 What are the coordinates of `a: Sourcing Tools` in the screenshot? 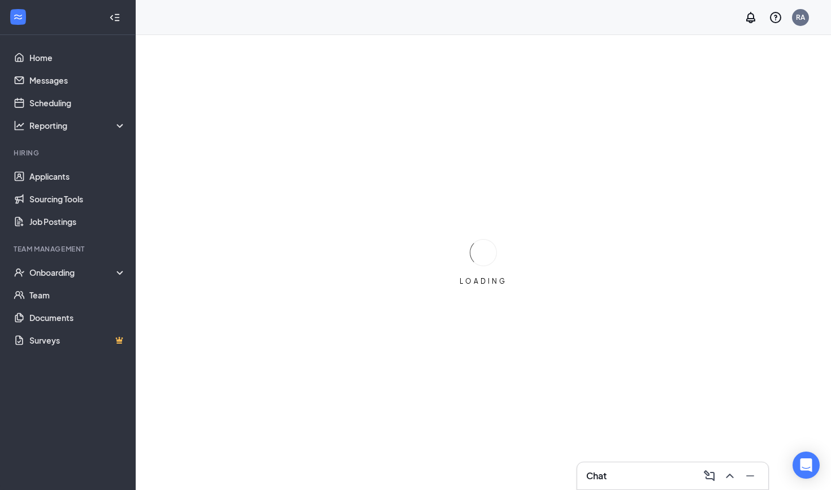 It's located at (77, 199).